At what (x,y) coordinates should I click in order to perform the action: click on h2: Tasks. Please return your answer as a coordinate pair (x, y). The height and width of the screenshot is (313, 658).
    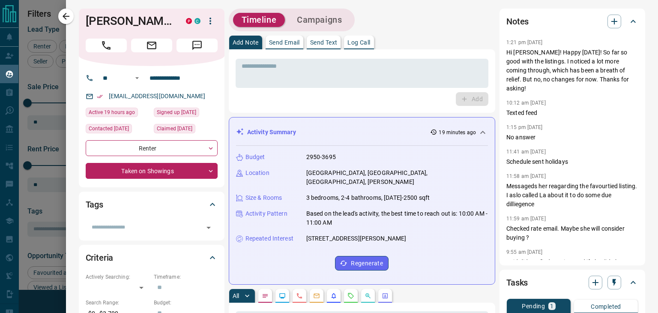
    Looking at the image, I should click on (517, 282).